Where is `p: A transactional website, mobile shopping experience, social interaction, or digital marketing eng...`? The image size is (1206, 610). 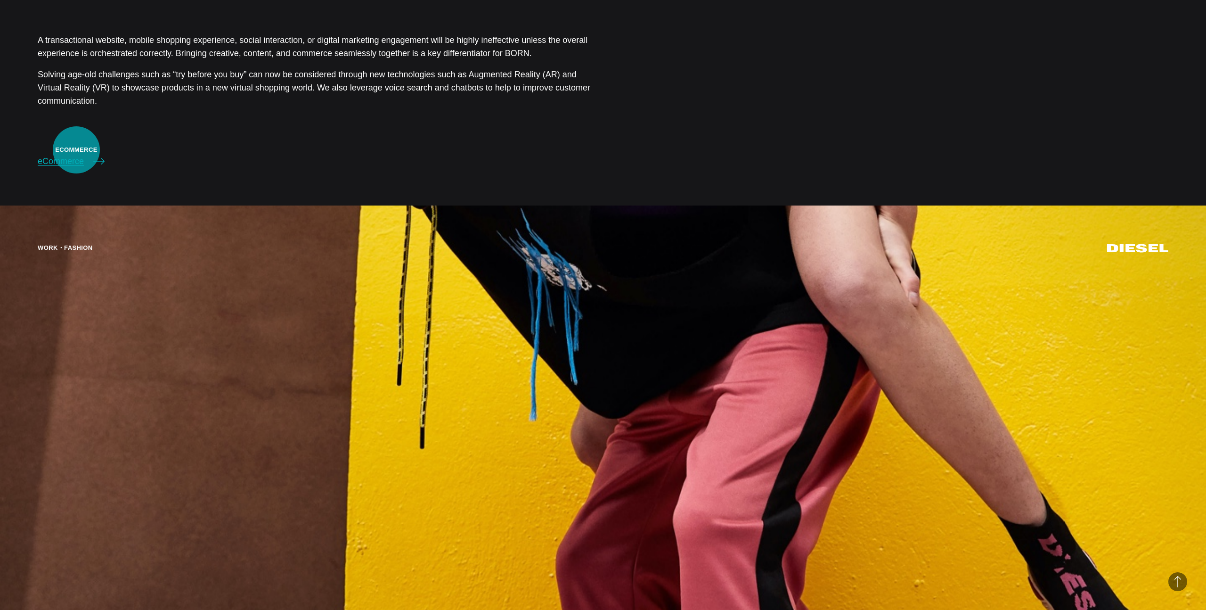 p: A transactional website, mobile shopping experience, social interaction, or digital marketing eng... is located at coordinates (316, 47).